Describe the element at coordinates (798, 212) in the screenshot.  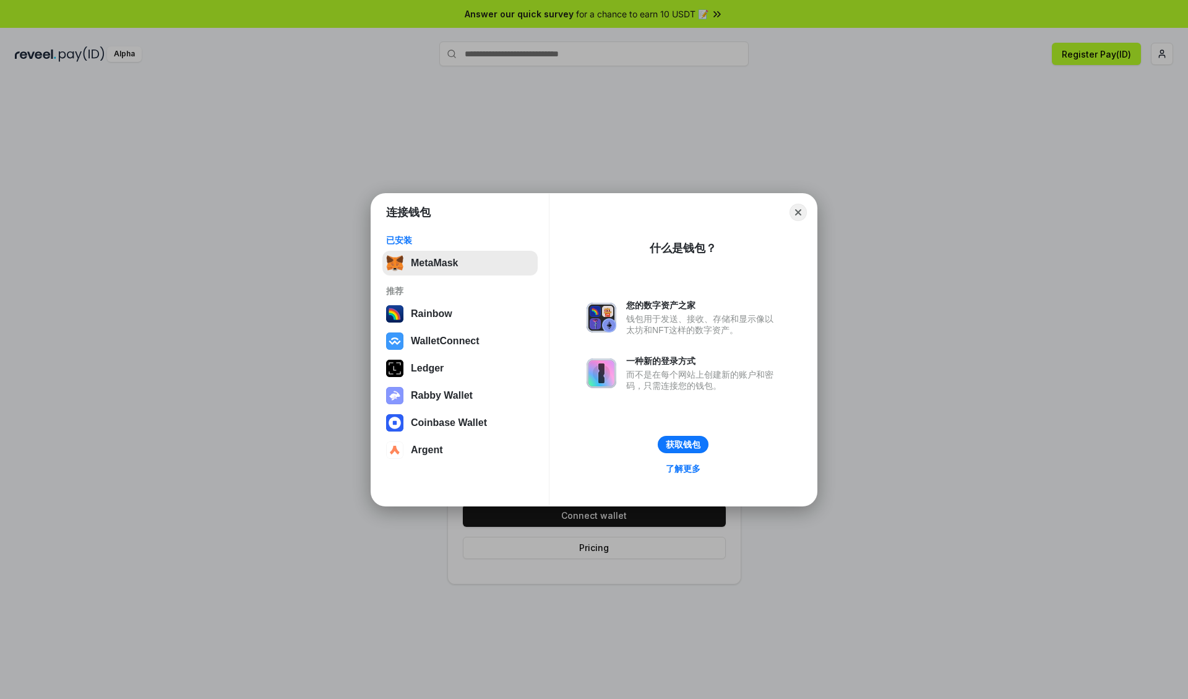
I see `button: Close` at that location.